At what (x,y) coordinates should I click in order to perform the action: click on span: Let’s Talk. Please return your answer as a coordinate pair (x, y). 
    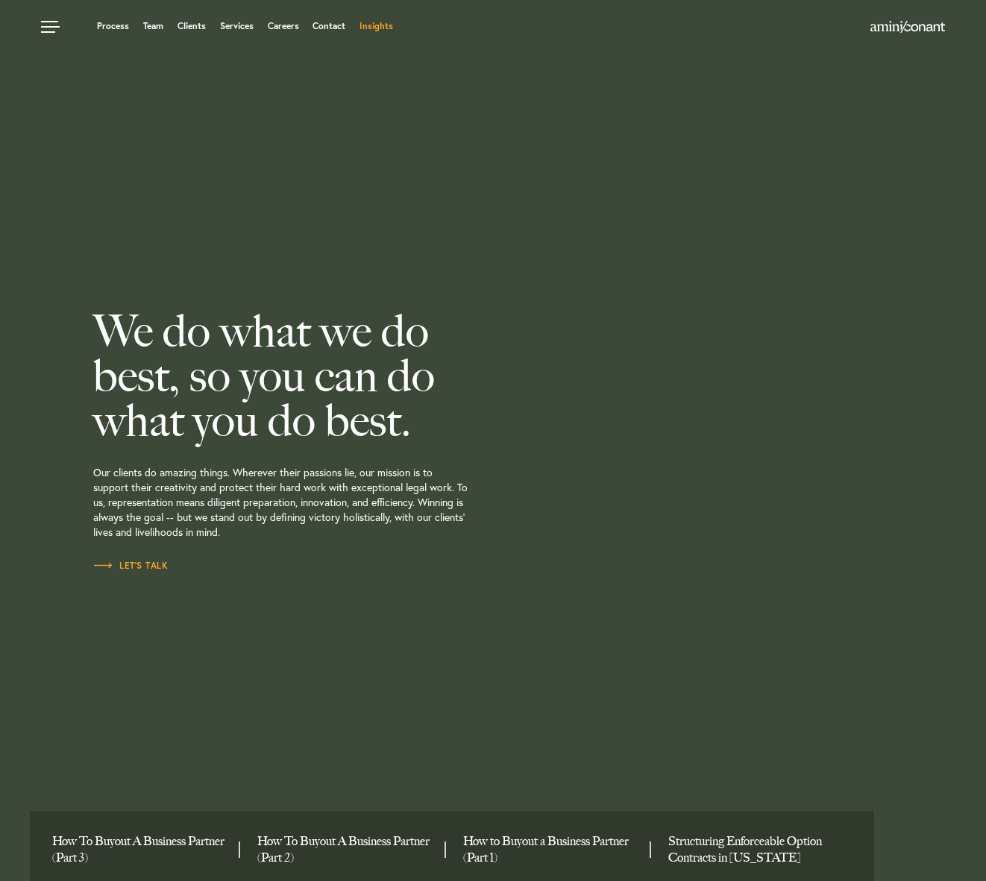
    Looking at the image, I should click on (130, 566).